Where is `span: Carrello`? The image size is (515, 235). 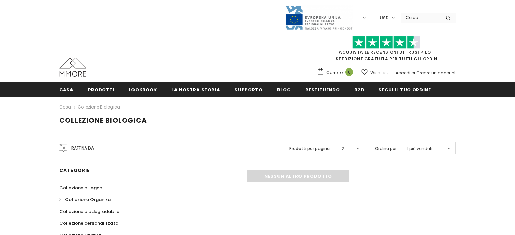 span: Carrello is located at coordinates (334, 73).